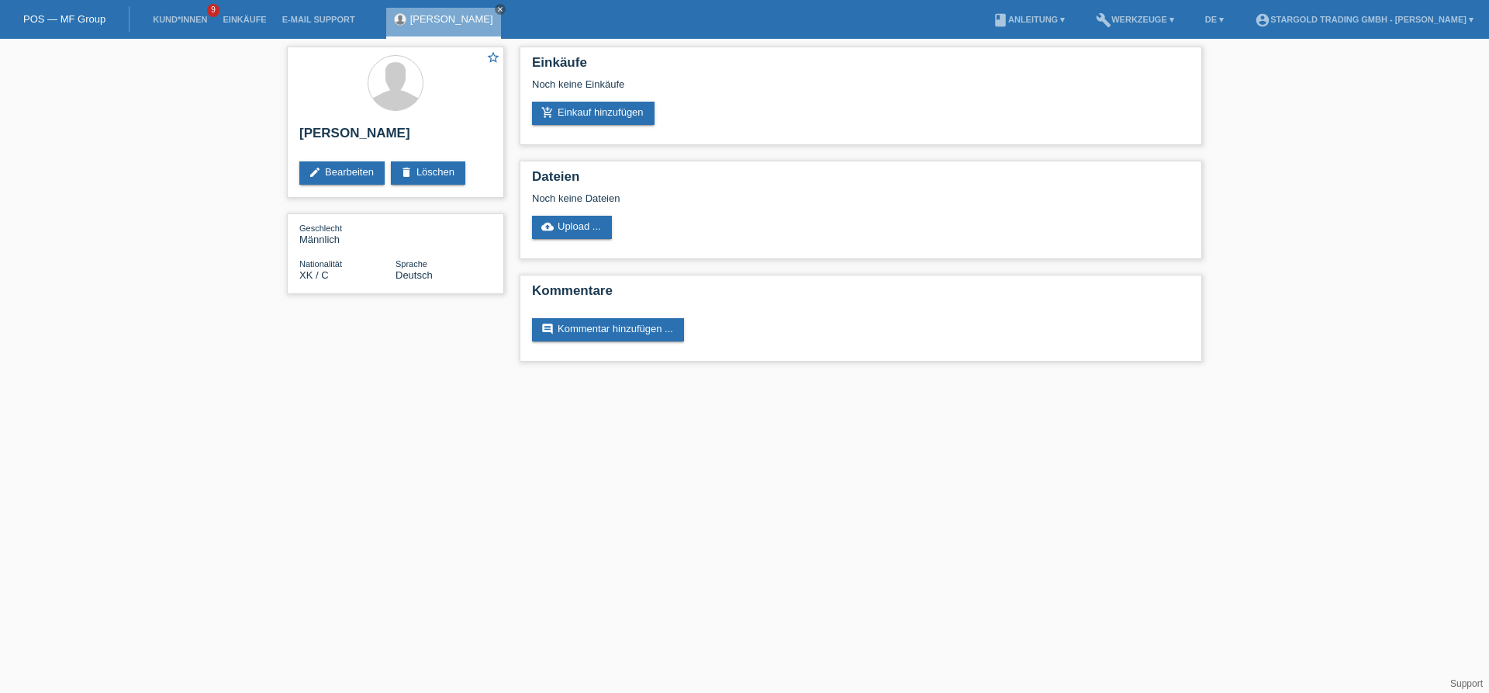 This screenshot has width=1489, height=693. I want to click on a: commentKommentar hinzufügen ..., so click(608, 330).